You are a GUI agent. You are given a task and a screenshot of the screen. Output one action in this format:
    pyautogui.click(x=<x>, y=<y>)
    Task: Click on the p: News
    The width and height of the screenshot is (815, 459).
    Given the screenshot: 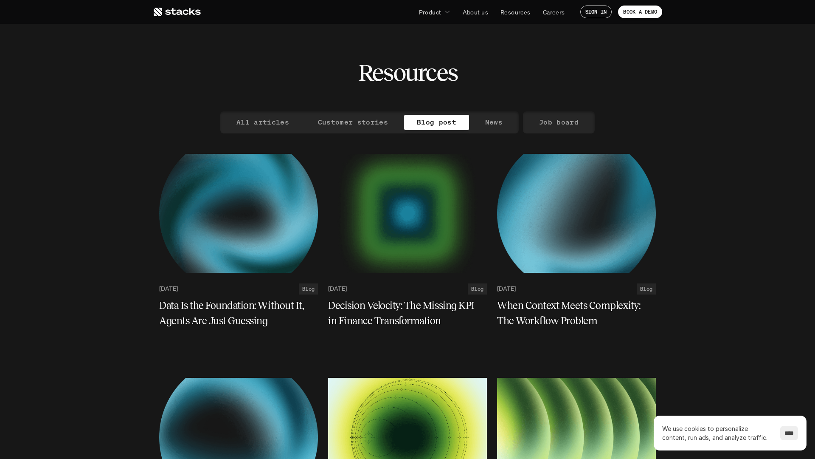 What is the action you would take?
    pyautogui.click(x=494, y=122)
    